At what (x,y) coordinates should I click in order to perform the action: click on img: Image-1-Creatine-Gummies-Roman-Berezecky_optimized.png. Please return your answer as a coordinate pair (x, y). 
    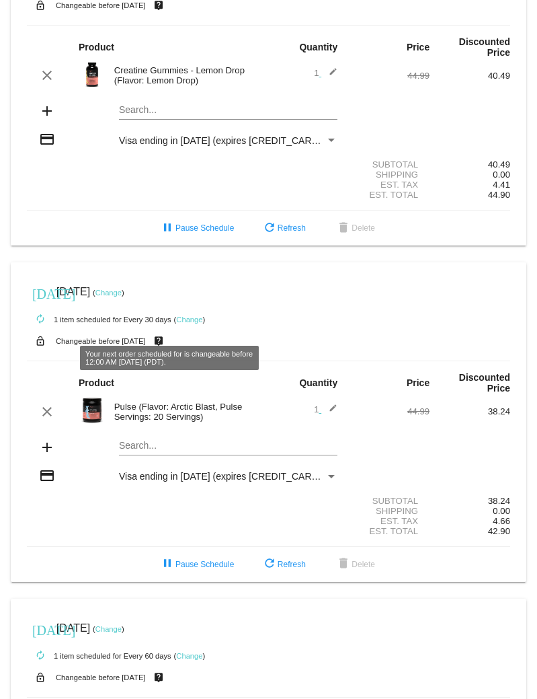
    Looking at the image, I should click on (92, 75).